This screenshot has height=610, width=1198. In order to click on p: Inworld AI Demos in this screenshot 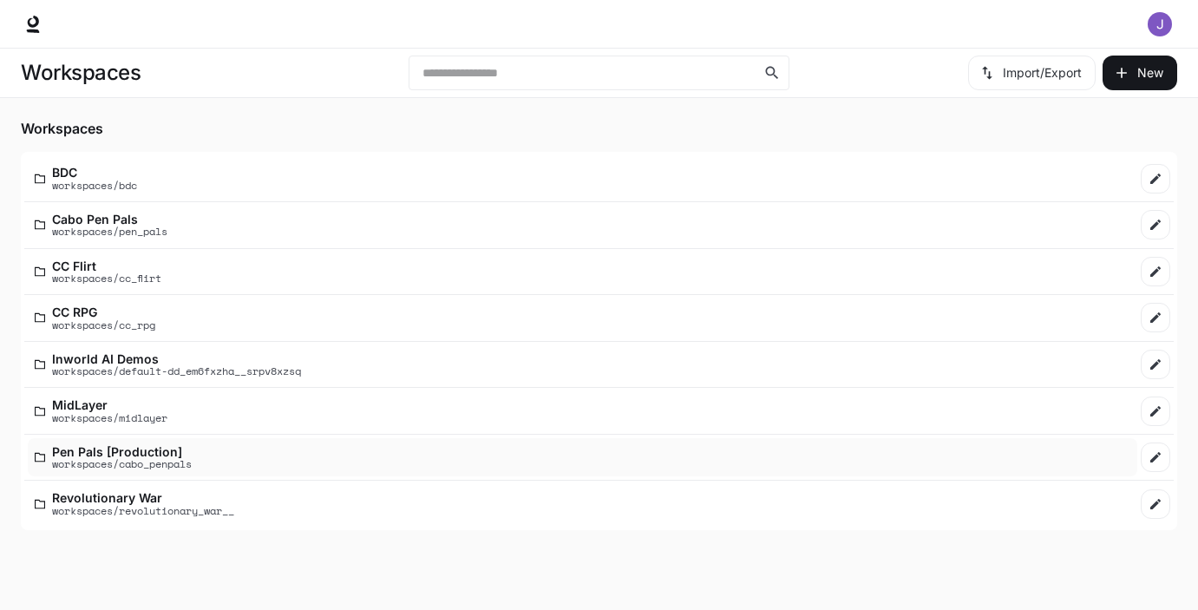, I will do `click(176, 358)`.